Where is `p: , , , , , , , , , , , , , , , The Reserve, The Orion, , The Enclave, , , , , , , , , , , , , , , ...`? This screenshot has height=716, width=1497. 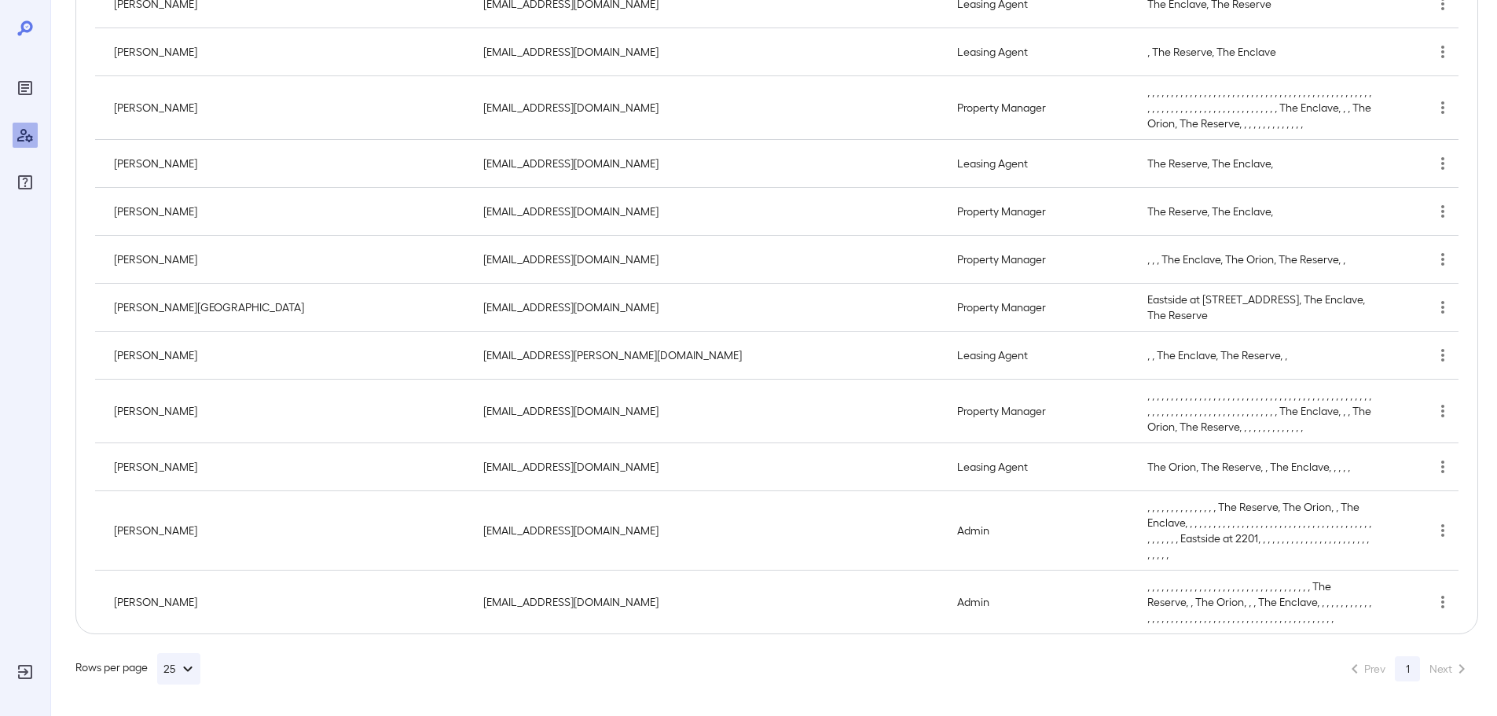 p: , , , , , , , , , , , , , , , The Reserve, The Orion, , The Enclave, , , , , , , , , , , , , , , ... is located at coordinates (1259, 530).